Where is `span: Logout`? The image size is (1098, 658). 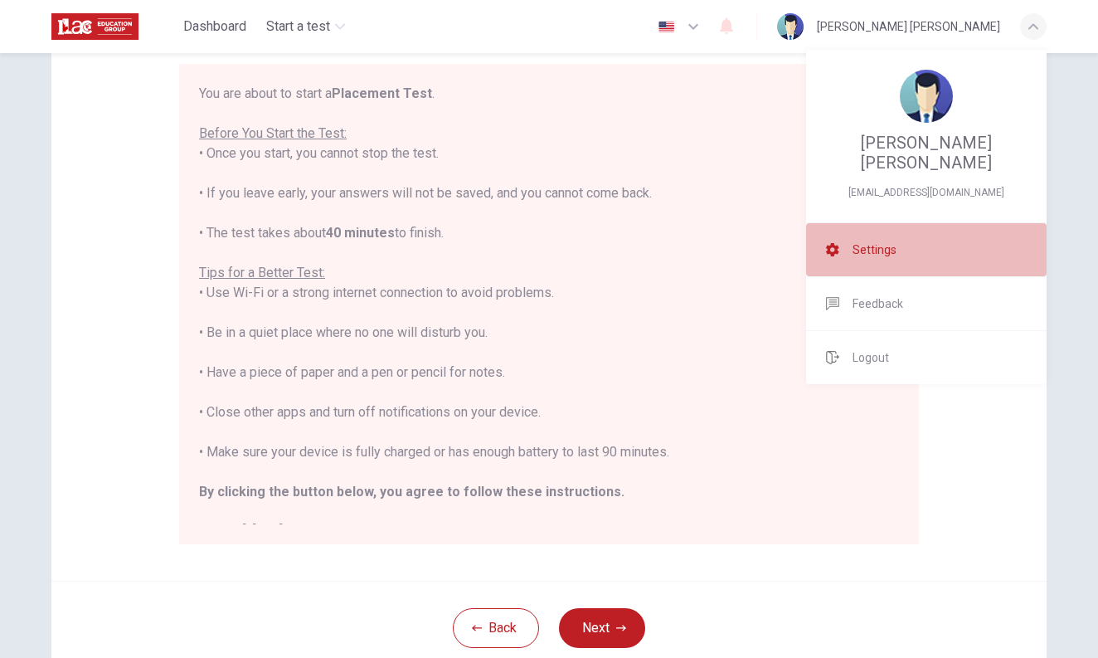 span: Logout is located at coordinates (871, 357).